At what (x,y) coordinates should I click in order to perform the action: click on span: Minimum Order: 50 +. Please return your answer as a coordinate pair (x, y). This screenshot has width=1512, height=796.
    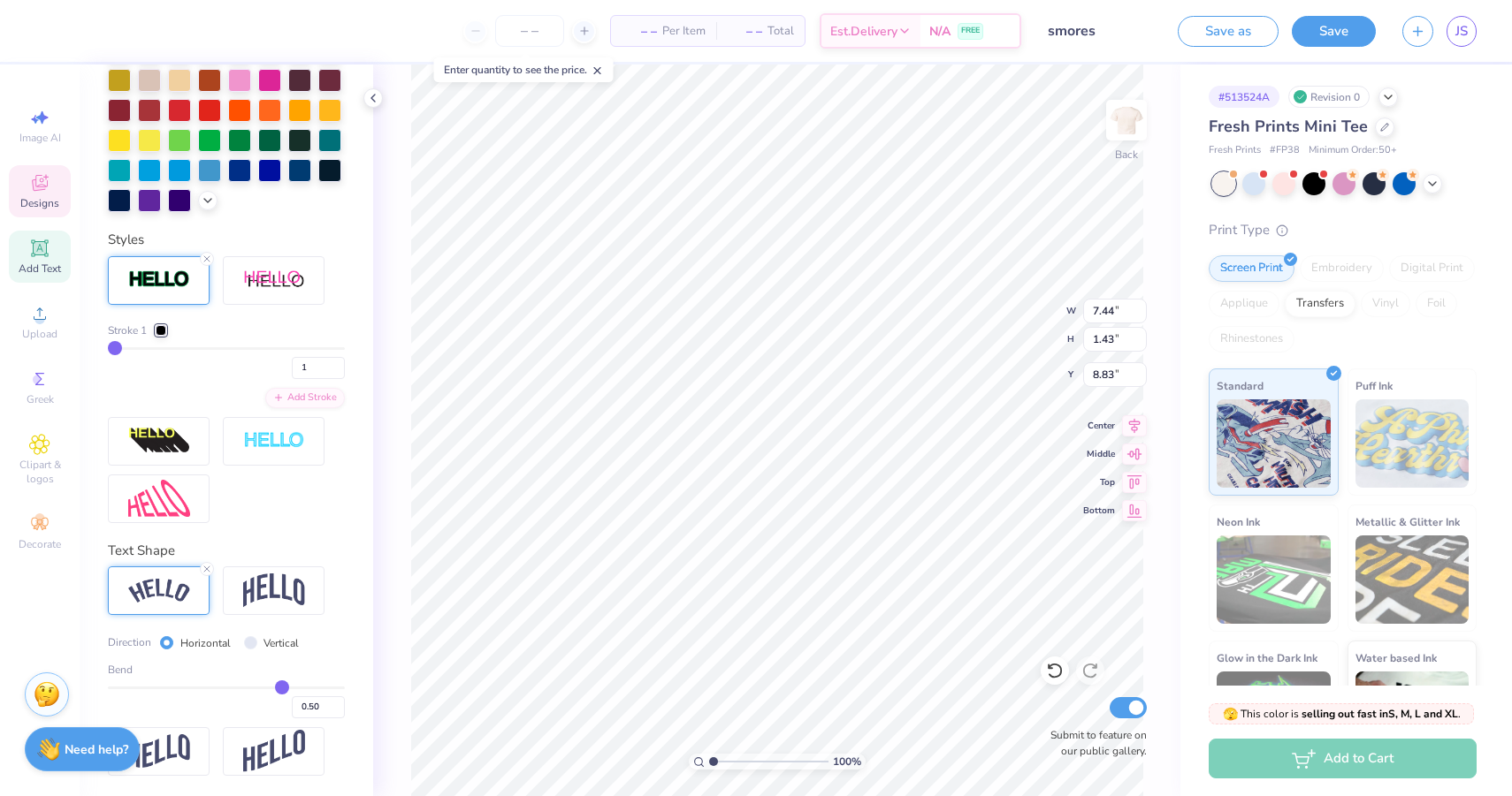
    Looking at the image, I should click on (1353, 150).